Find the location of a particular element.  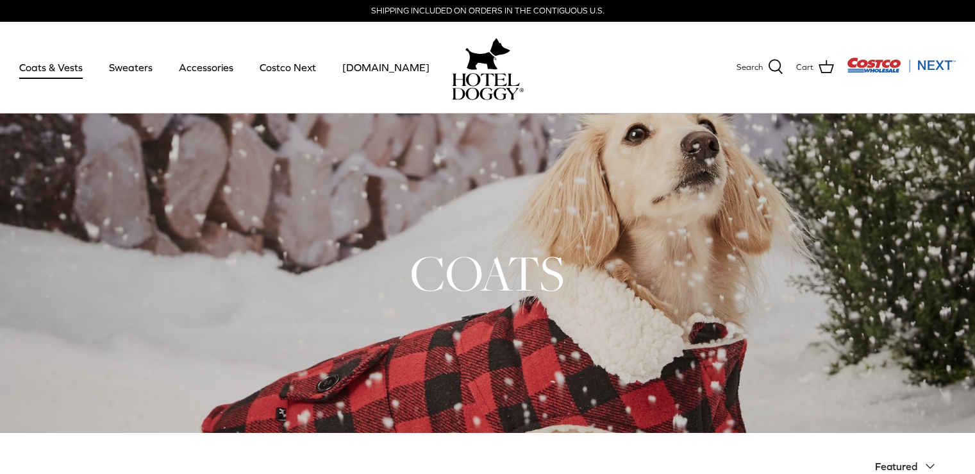

h1: COATS is located at coordinates (488, 273).